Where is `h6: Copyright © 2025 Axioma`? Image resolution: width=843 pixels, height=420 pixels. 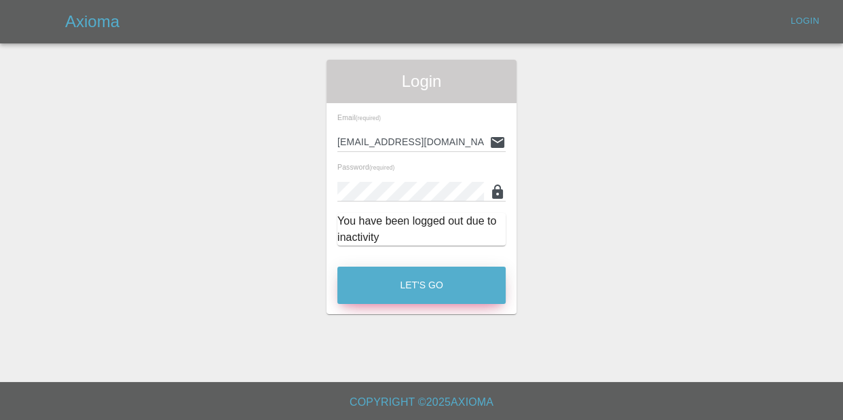
h6: Copyright © 2025 Axioma is located at coordinates (422, 403).